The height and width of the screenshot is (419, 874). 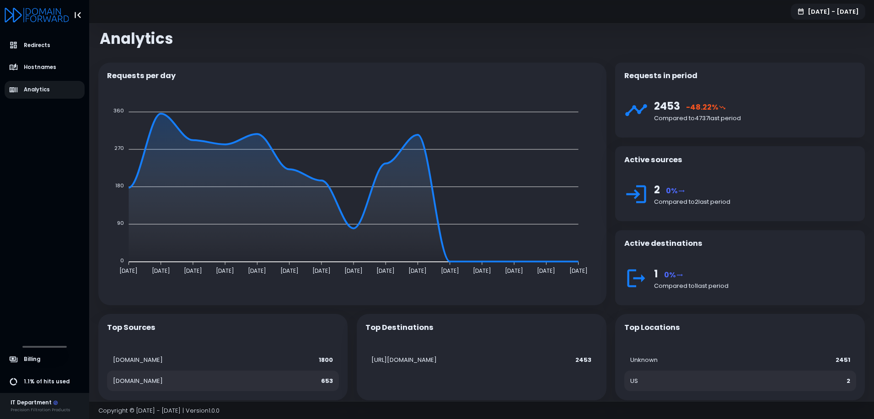 I want to click on a: Logo, so click(x=37, y=14).